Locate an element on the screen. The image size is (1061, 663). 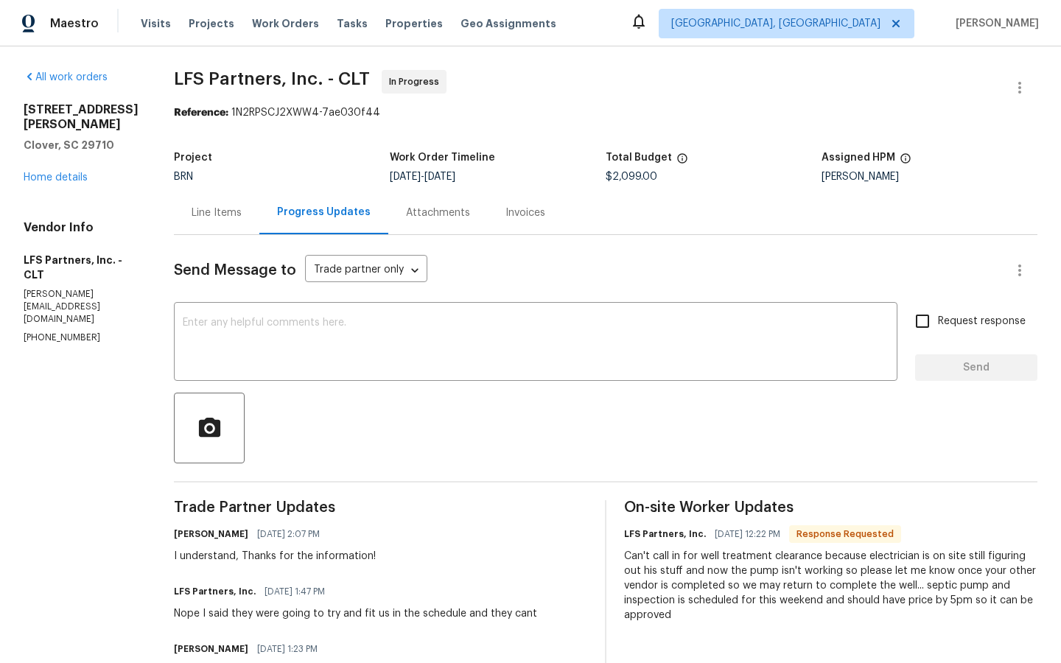
span: Request response is located at coordinates (981, 321).